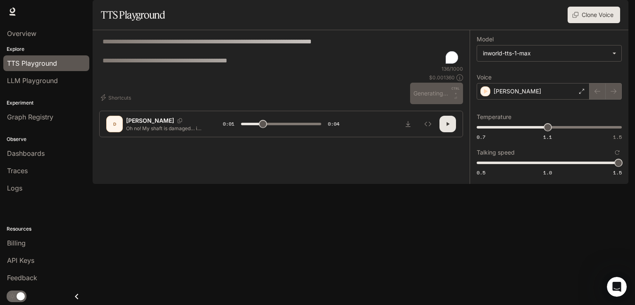  Describe the element at coordinates (594, 15) in the screenshot. I see `button: Clone Voice` at that location.